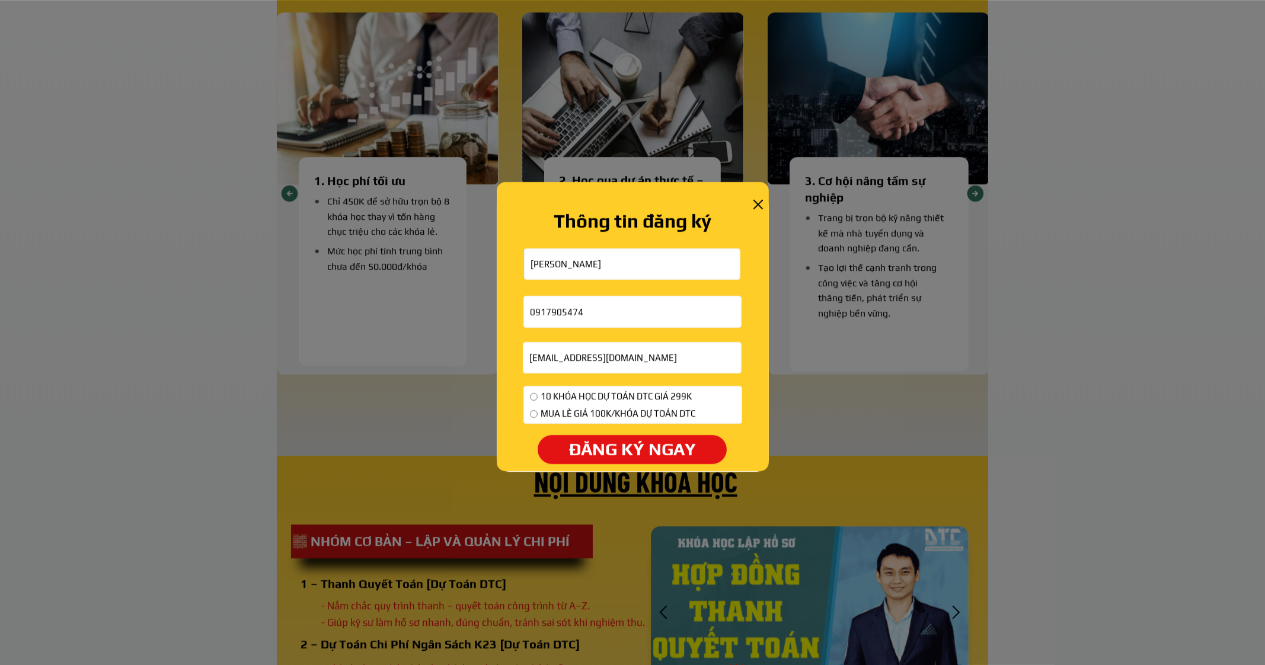  Describe the element at coordinates (632, 450) in the screenshot. I see `p: ĐĂNG KÝ NGAY` at that location.